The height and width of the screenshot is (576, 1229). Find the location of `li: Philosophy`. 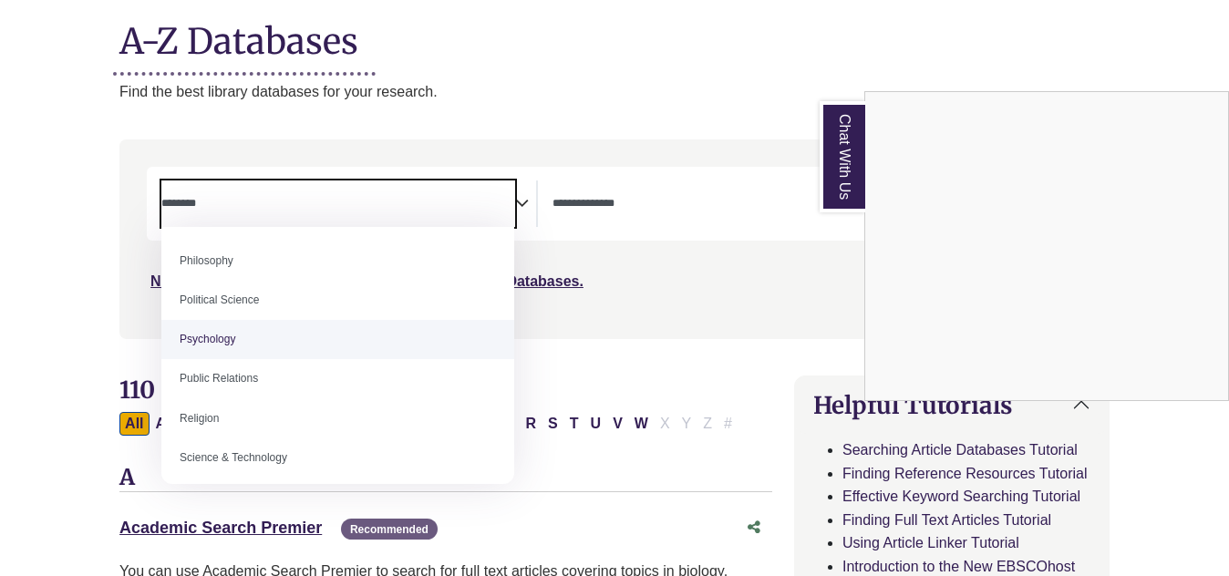

li: Philosophy is located at coordinates (337, 261).